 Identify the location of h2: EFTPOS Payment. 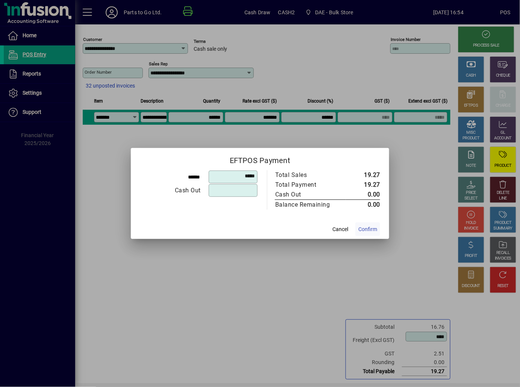
(260, 159).